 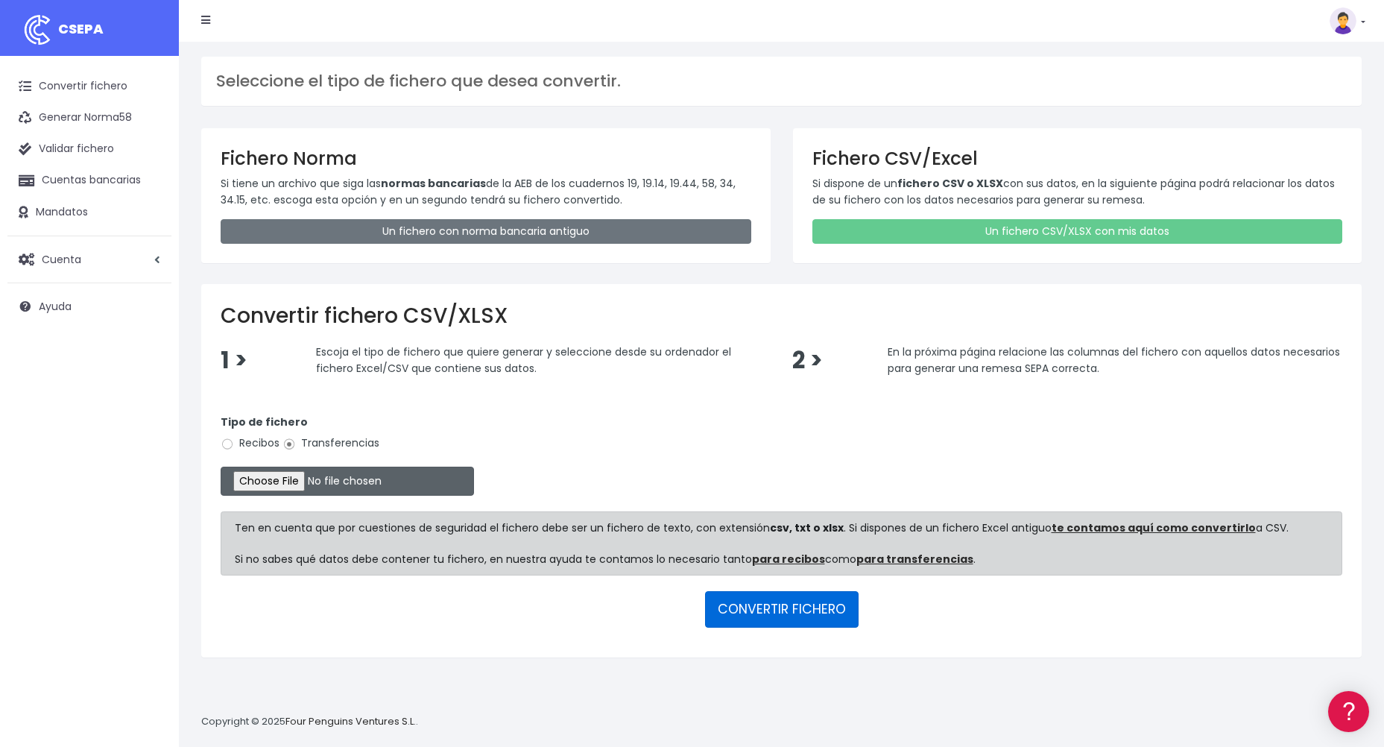 What do you see at coordinates (149, 171) in the screenshot?
I see `div: Convertir ficheros` at bounding box center [149, 171].